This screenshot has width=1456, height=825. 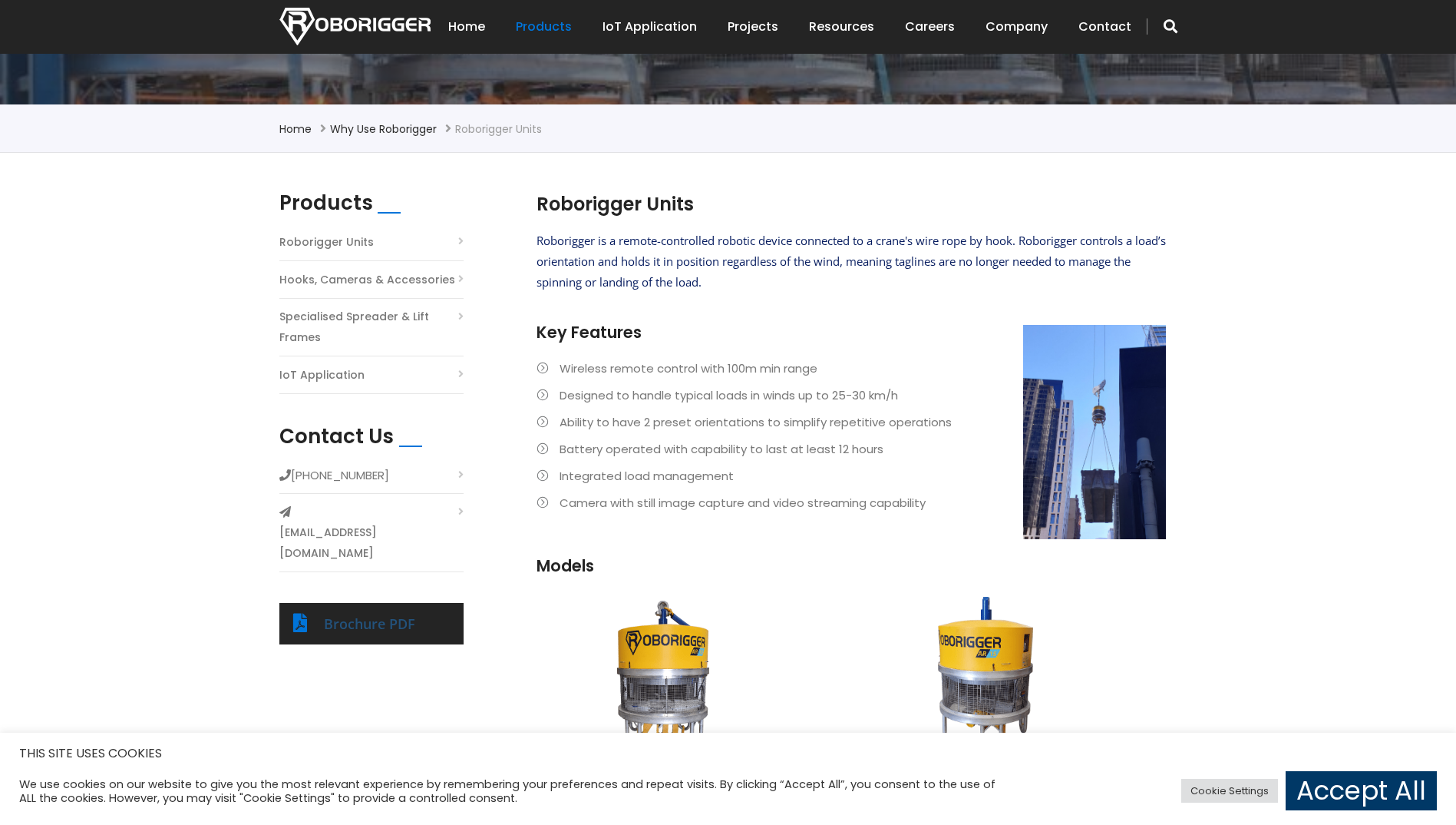 What do you see at coordinates (1229, 790) in the screenshot?
I see `a: Cookie Settings` at bounding box center [1229, 790].